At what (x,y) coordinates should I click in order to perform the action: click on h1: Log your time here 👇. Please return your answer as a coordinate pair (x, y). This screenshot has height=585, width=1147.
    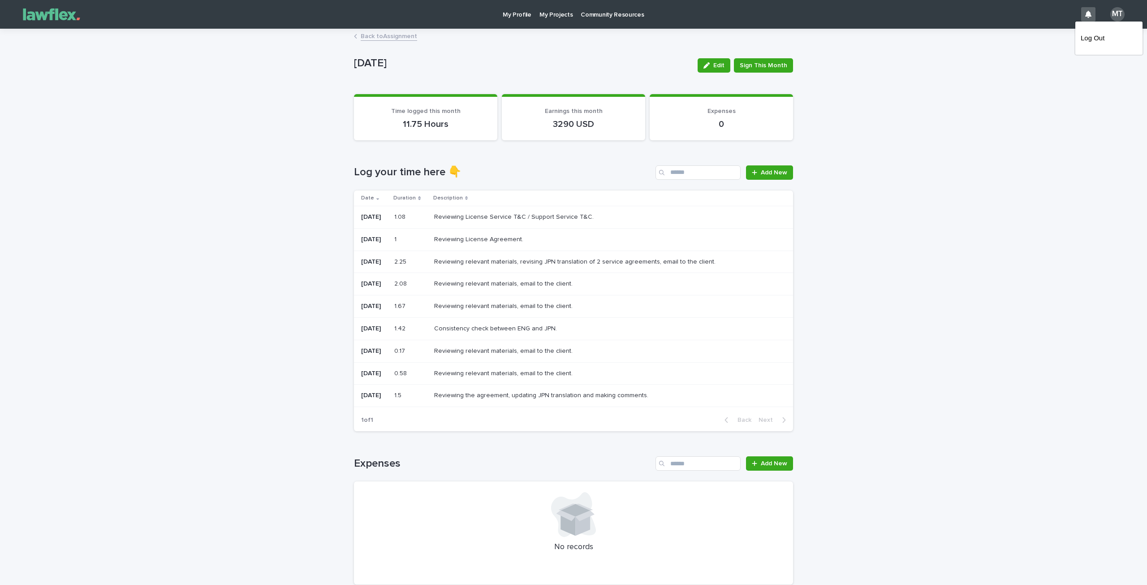
    Looking at the image, I should click on (503, 172).